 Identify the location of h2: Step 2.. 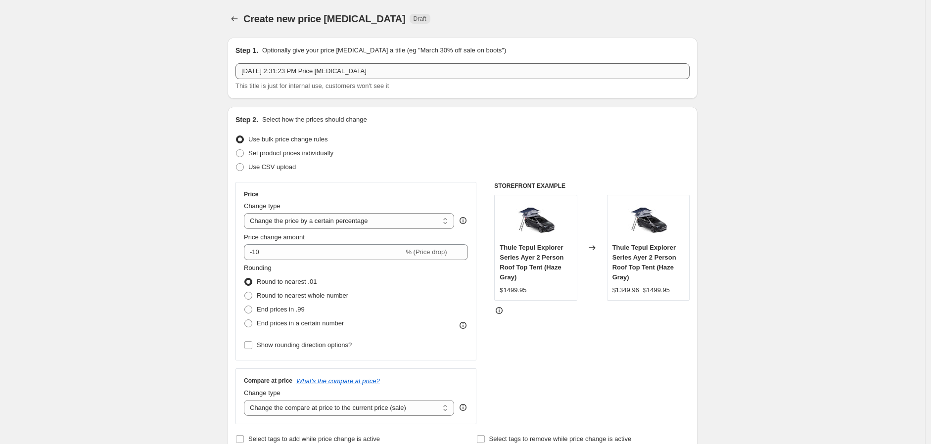
(247, 120).